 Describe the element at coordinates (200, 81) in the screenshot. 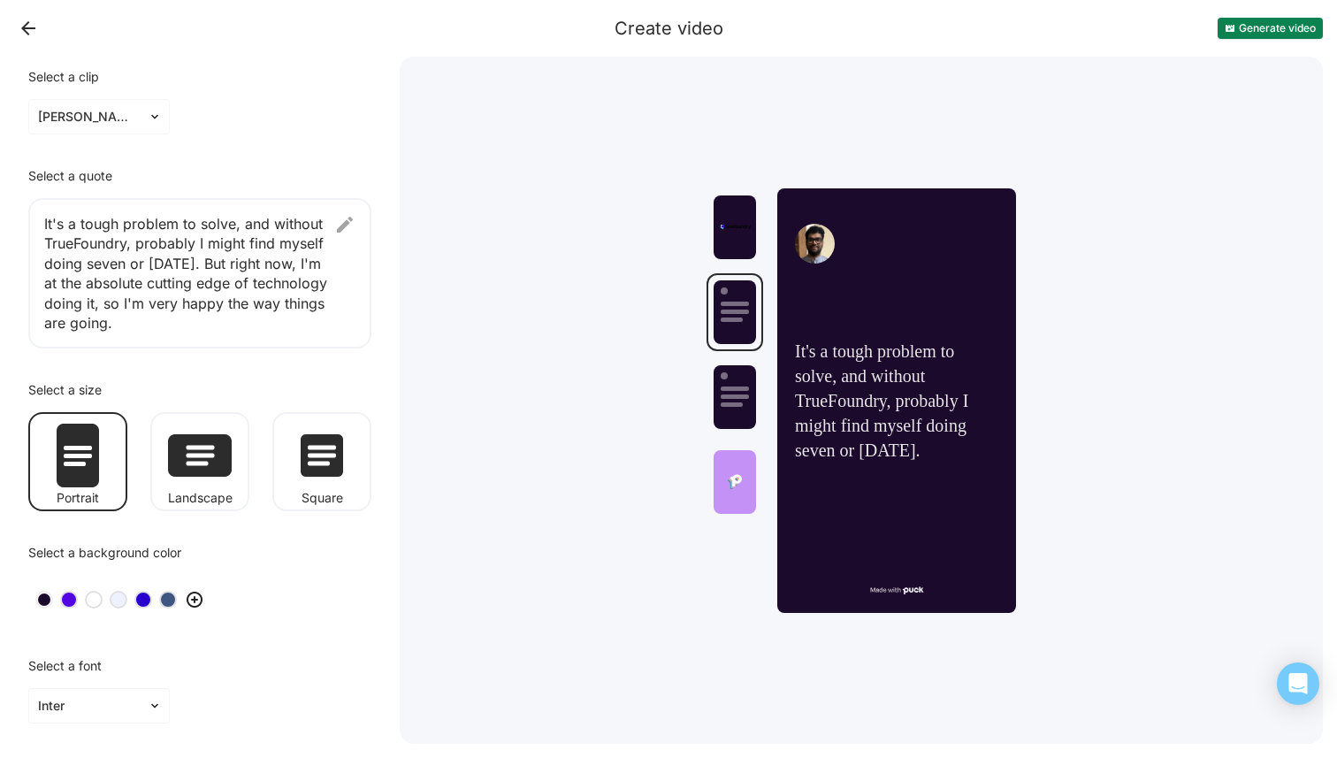

I see `div: Select a clip` at that location.